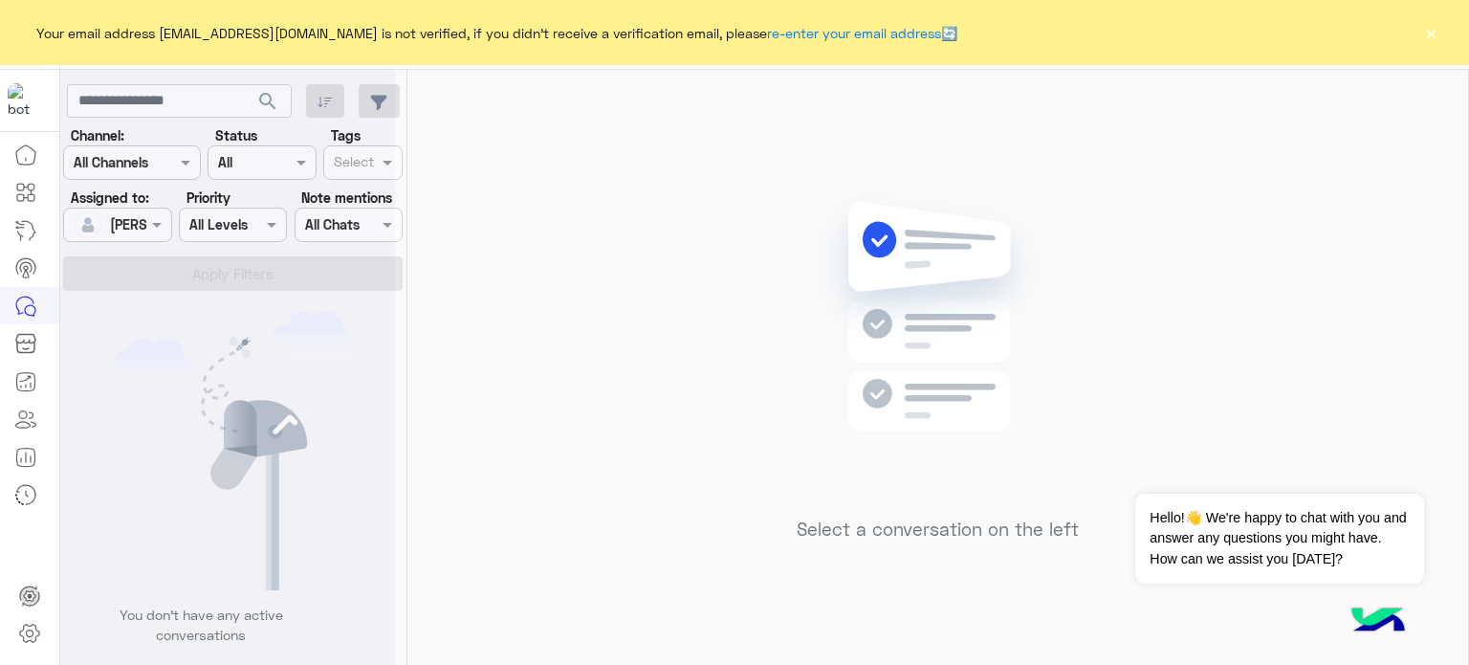  I want to click on h5: Select a conversation on the left, so click(937, 529).